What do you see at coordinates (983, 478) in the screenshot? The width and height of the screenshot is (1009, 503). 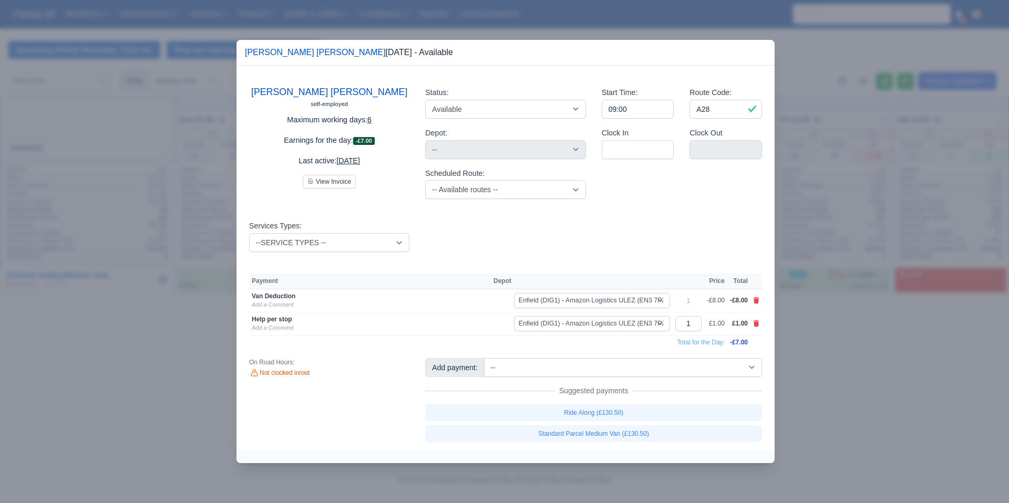 I see `div: Chat Widget` at bounding box center [983, 478].